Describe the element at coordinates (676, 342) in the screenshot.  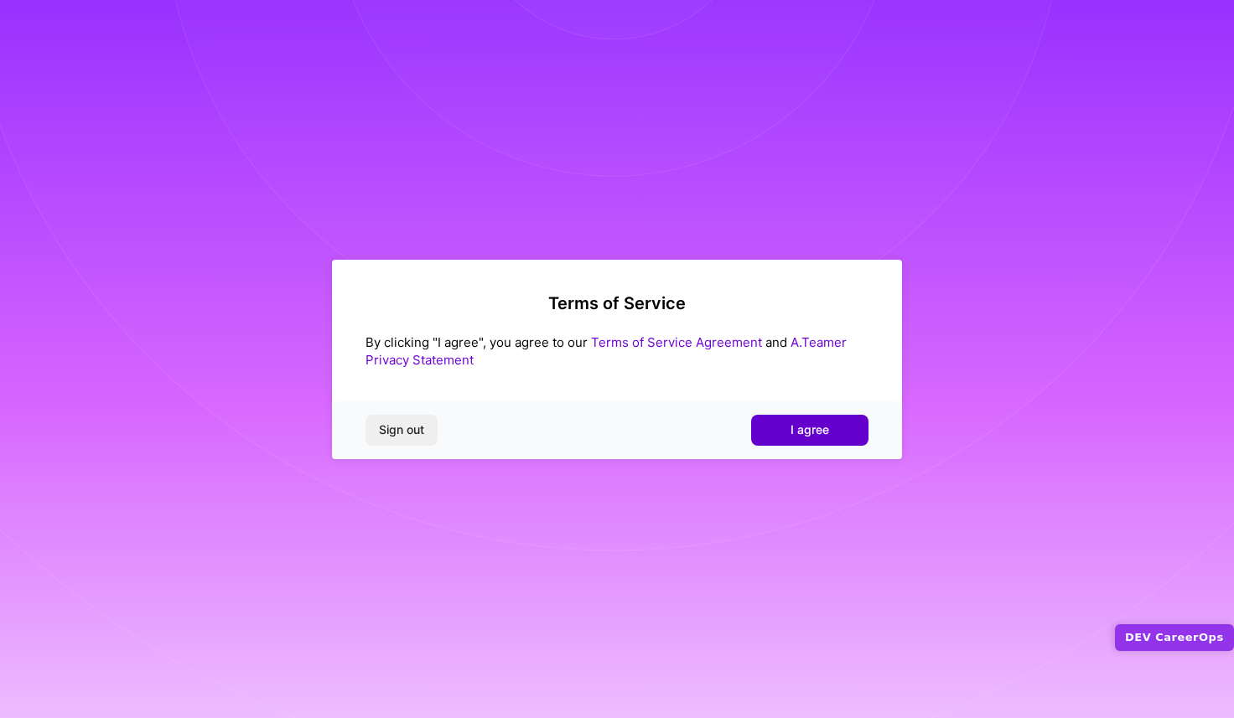
I see `a: Terms of Service Agreement` at that location.